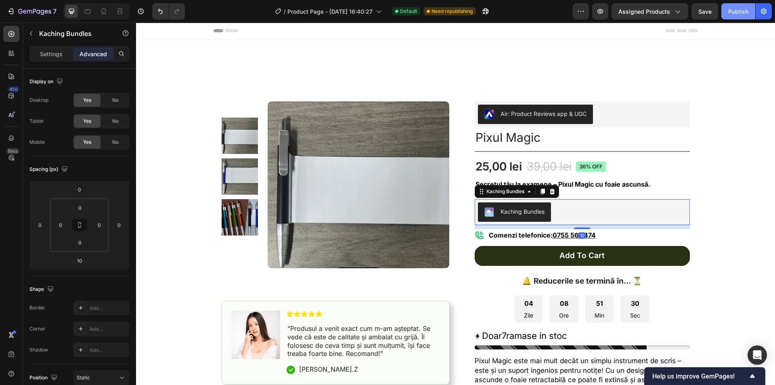 This screenshot has width=775, height=385. Describe the element at coordinates (120, 312) in the screenshot. I see `img: gempages_585392303359656795-24b72b63-d9f1-4902-a48d-b04676c53c7f.png` at that location.